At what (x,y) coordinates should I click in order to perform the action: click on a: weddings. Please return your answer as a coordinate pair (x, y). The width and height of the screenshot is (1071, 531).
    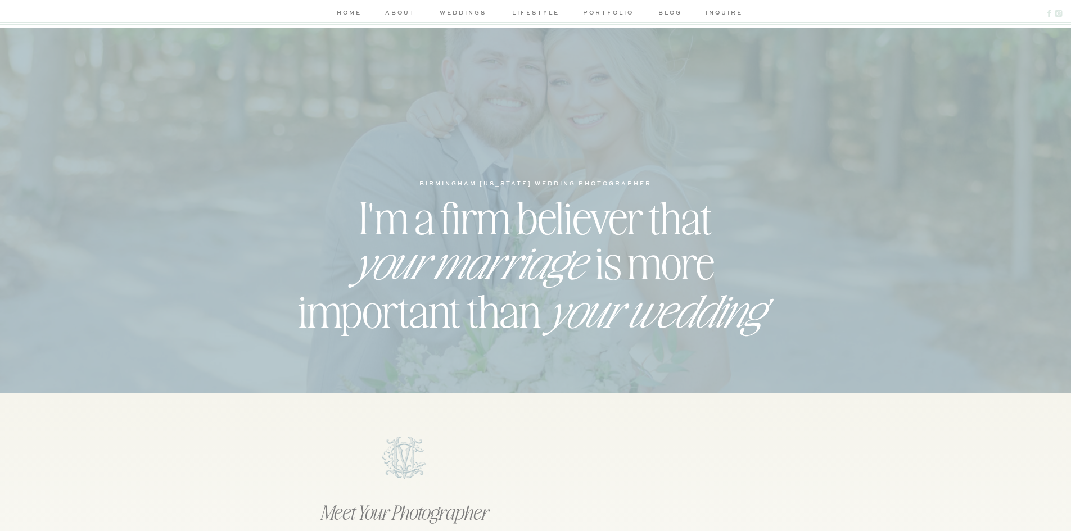
    Looking at the image, I should click on (463, 13).